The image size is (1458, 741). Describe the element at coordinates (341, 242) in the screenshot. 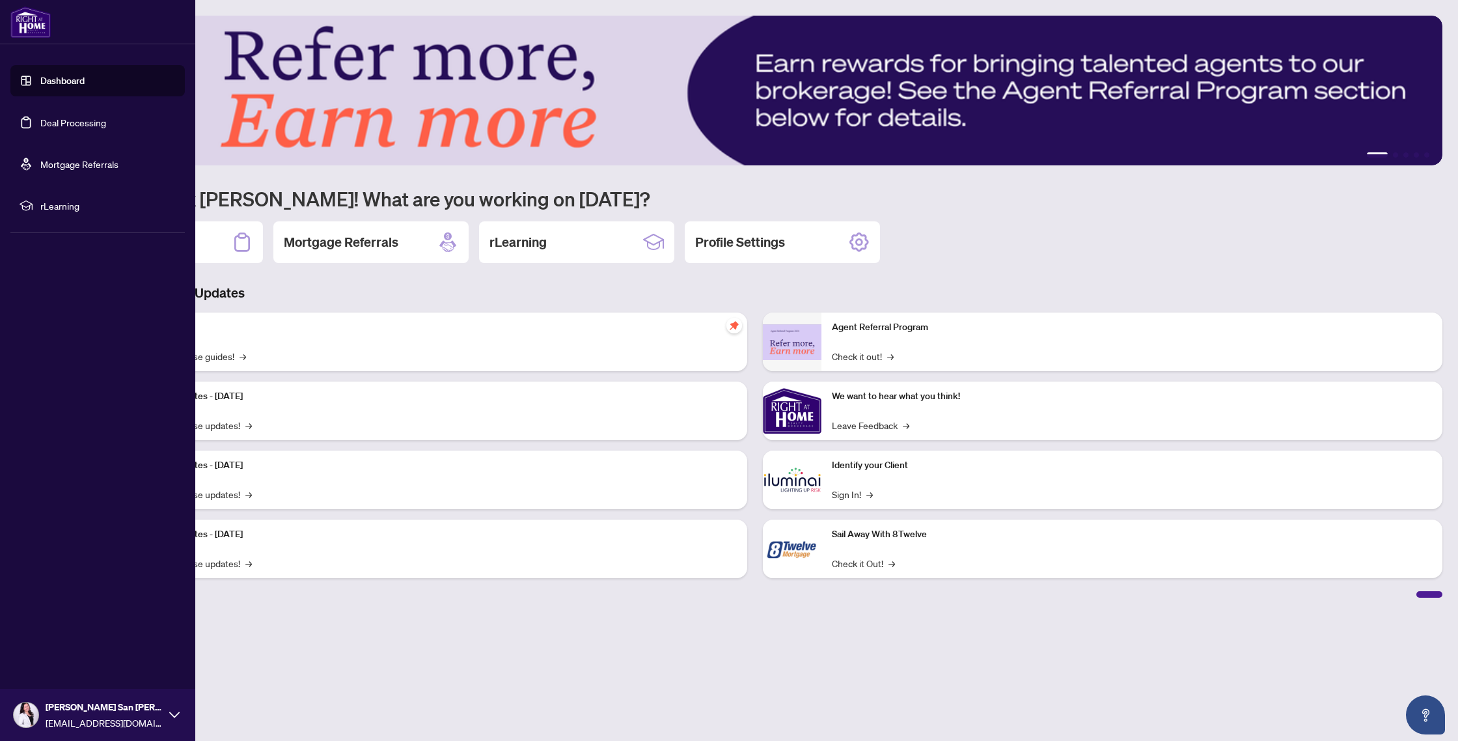

I see `h2: Mortgage Referrals` at that location.